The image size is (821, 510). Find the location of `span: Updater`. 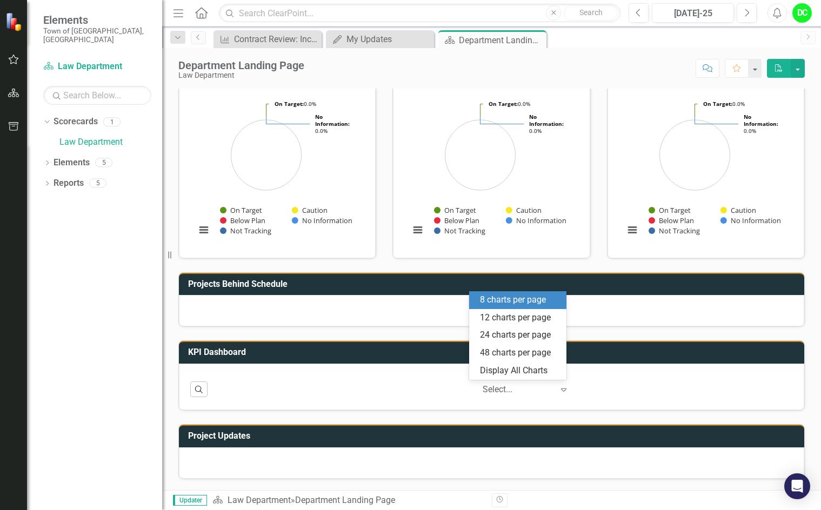

span: Updater is located at coordinates (190, 500).